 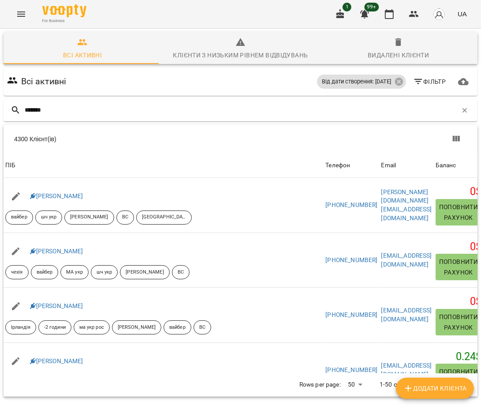 What do you see at coordinates (64, 21) in the screenshot?
I see `span: For Business` at bounding box center [64, 21].